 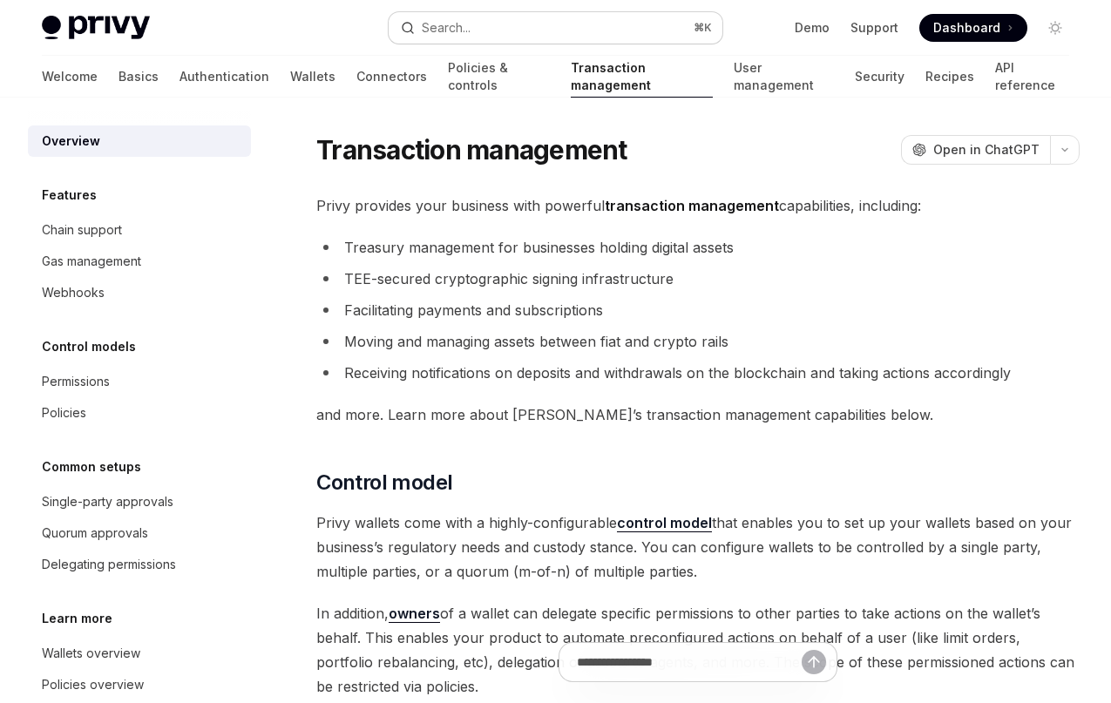 I want to click on h5: Control models, so click(x=89, y=347).